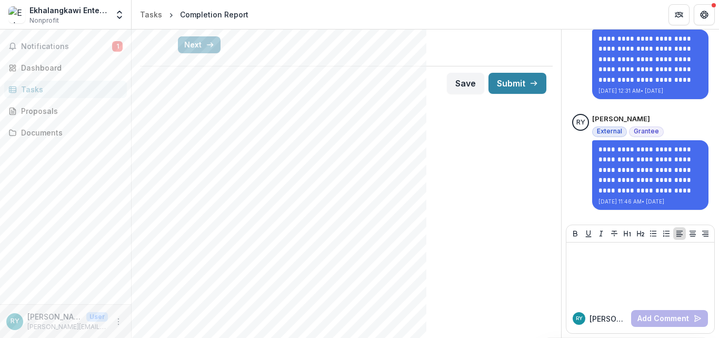  What do you see at coordinates (647, 131) in the screenshot?
I see `span: Grantee` at bounding box center [647, 131].